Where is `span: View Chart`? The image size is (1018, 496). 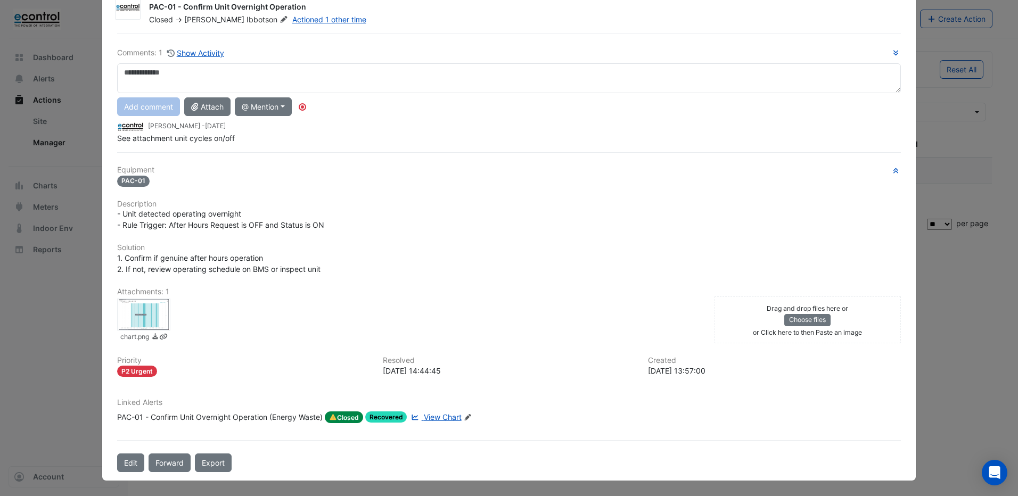 span: View Chart is located at coordinates (442, 417).